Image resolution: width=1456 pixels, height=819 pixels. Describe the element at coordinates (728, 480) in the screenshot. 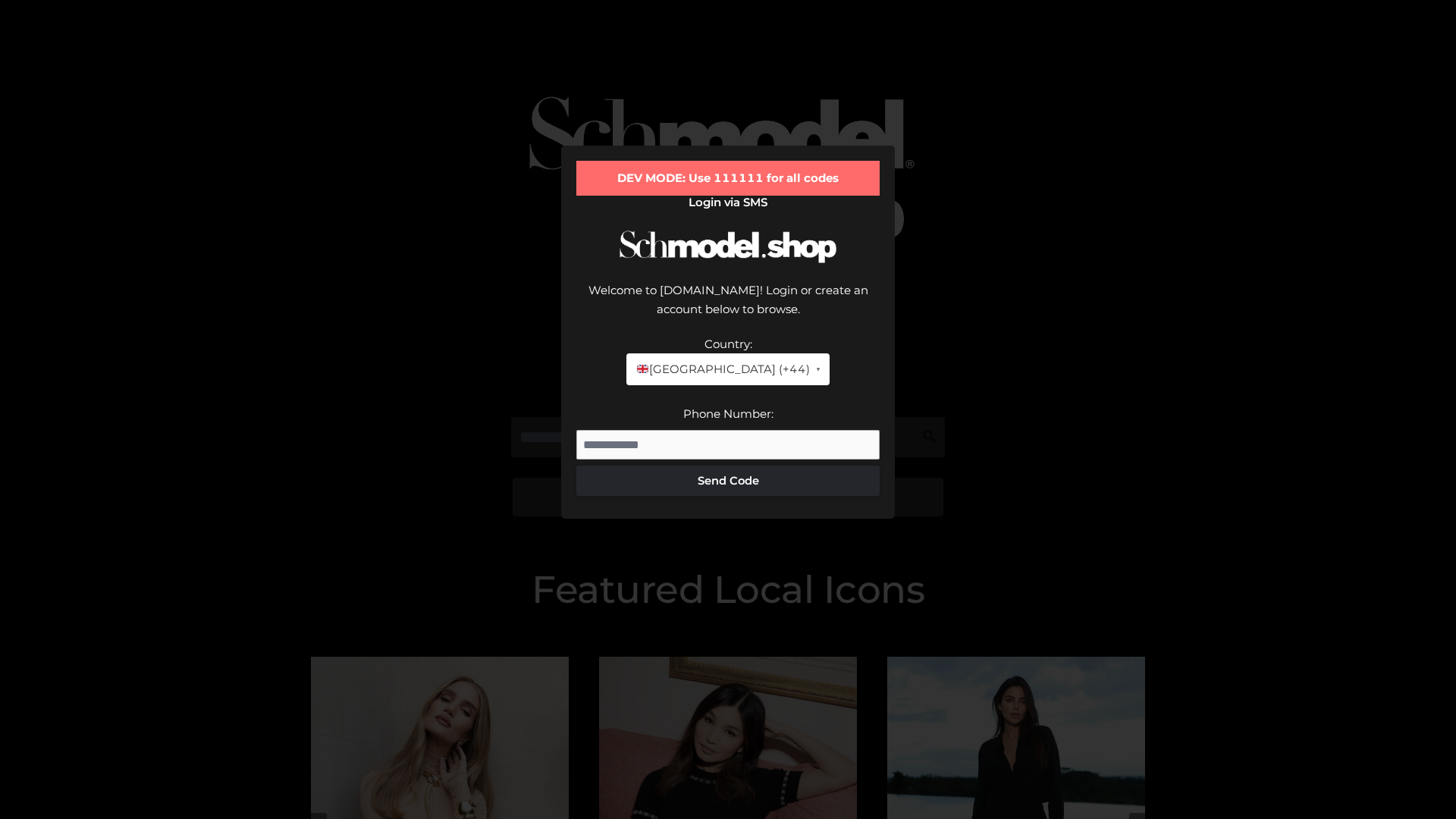

I see `button: Send Code` at that location.